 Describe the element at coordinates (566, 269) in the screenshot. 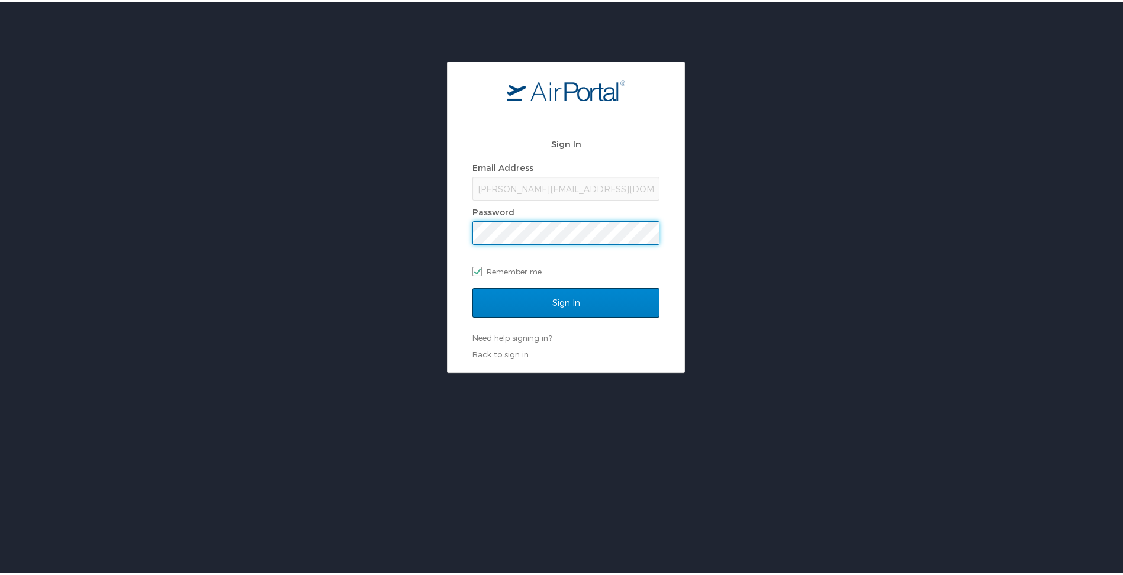

I see `label: Remember me` at that location.